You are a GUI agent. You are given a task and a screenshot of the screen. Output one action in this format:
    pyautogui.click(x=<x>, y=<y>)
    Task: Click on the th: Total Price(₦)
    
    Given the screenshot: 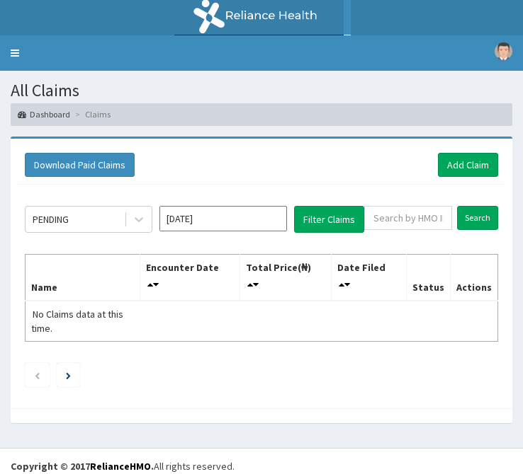 What is the action you would take?
    pyautogui.click(x=285, y=278)
    